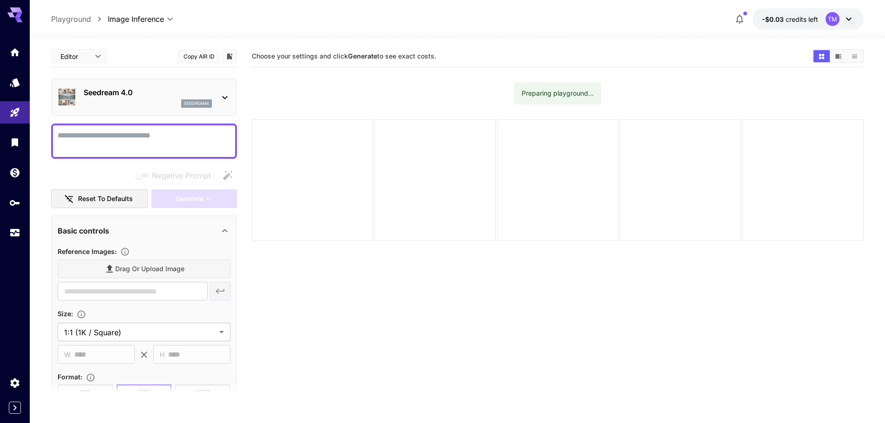  I want to click on div: -$0.0262, so click(790, 19).